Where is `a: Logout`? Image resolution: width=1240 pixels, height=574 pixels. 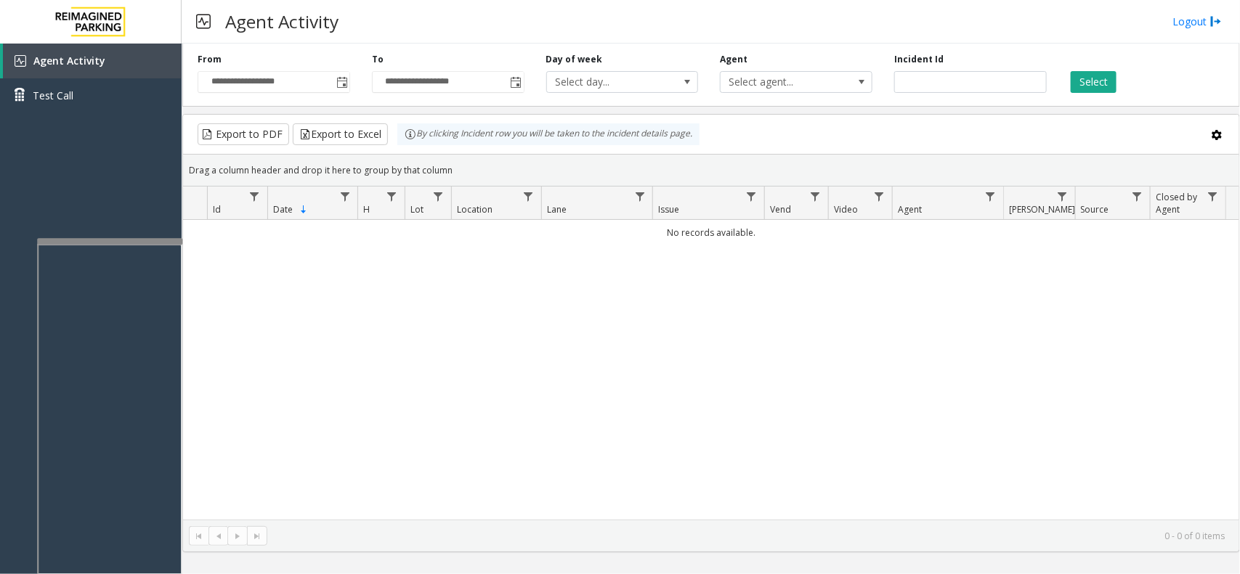 a: Logout is located at coordinates (1197, 21).